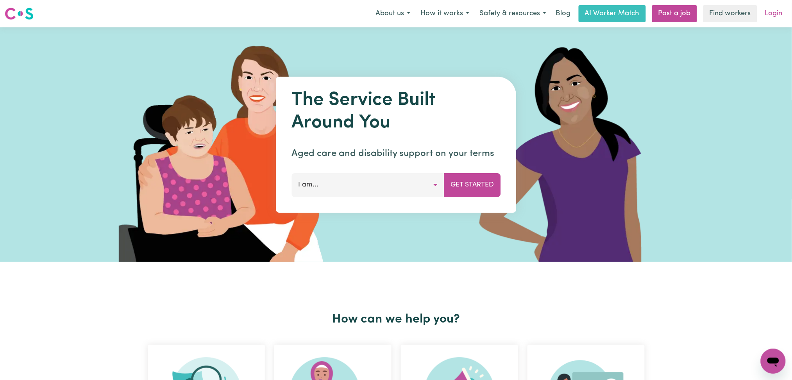 The image size is (792, 380). Describe the element at coordinates (396, 111) in the screenshot. I see `h1: The Service Built Around You` at that location.